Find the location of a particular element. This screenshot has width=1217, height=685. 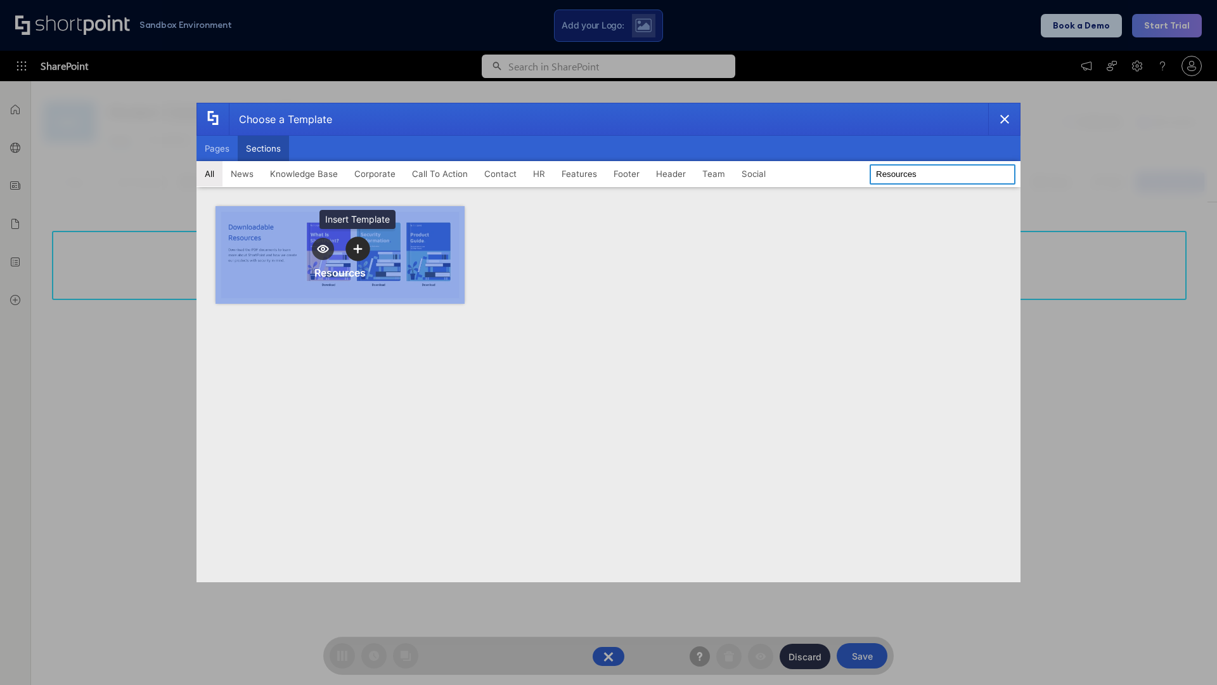

button: Header is located at coordinates (671, 174).